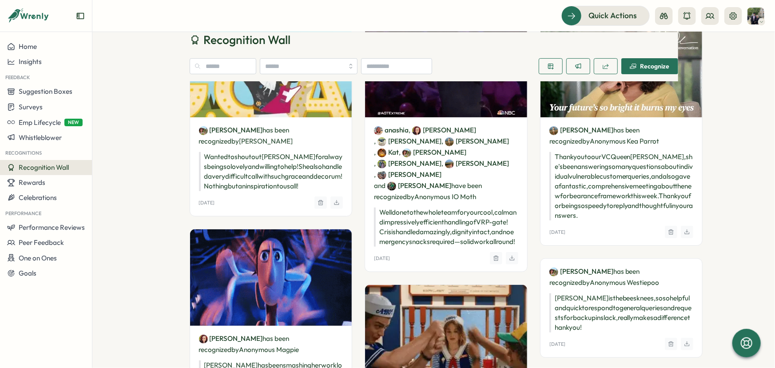 Image resolution: width=775 pixels, height=368 pixels. I want to click on p: have been recognized by Anonymous IO Moth, so click(446, 163).